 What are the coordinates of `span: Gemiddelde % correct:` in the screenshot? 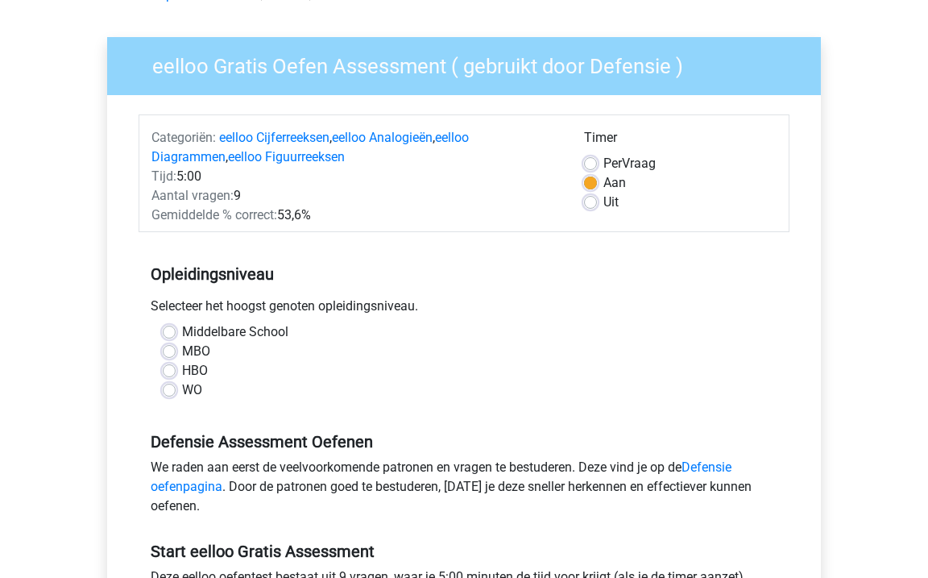 It's located at (214, 214).